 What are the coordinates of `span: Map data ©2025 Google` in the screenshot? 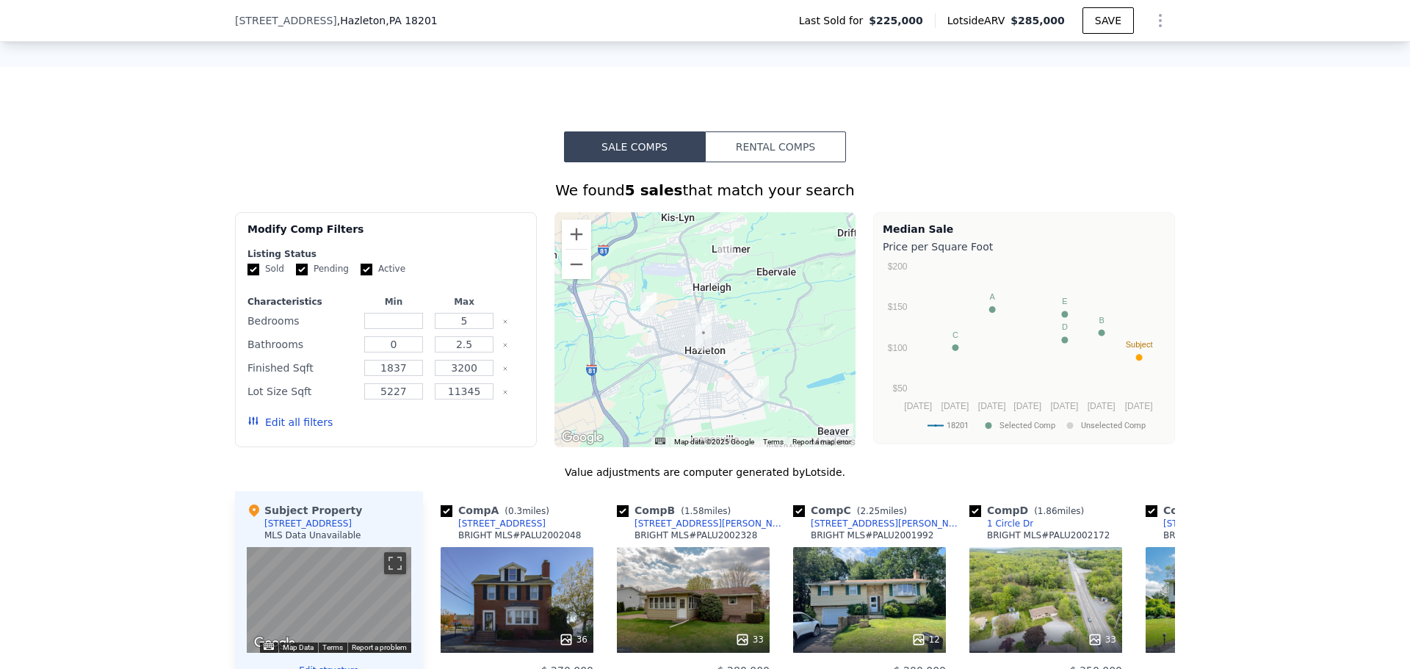 It's located at (714, 442).